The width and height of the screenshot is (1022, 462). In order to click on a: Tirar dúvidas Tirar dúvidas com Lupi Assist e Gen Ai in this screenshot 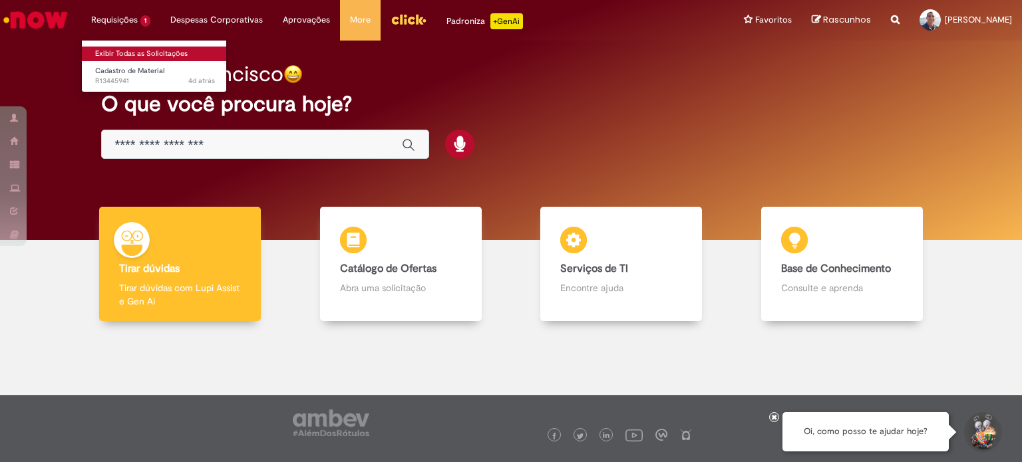, I will do `click(180, 264)`.